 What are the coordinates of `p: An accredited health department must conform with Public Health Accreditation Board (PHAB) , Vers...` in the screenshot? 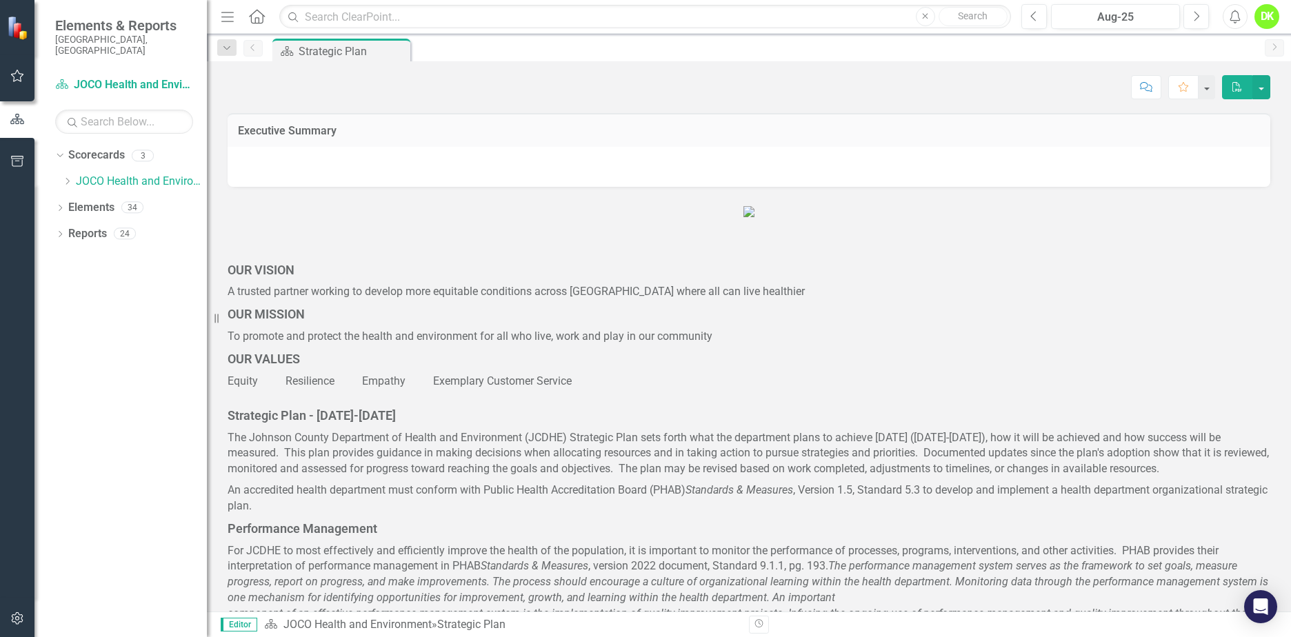 It's located at (749, 499).